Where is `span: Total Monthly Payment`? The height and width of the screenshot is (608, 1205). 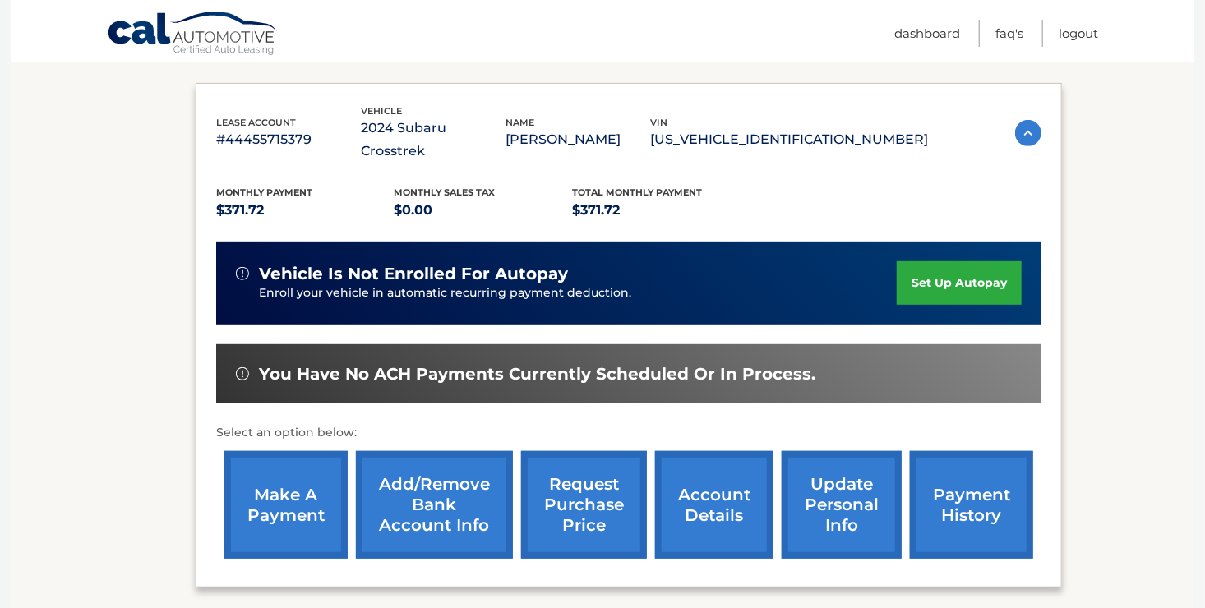 span: Total Monthly Payment is located at coordinates (637, 192).